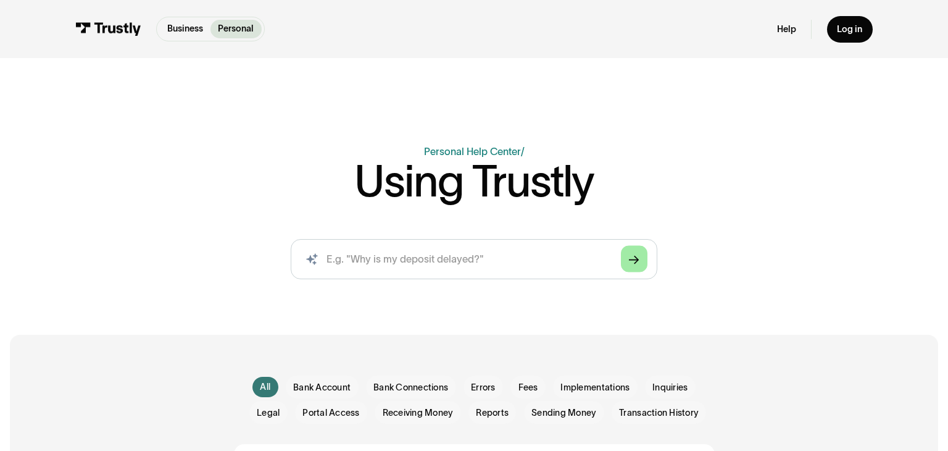  I want to click on span: Portal Access, so click(331, 412).